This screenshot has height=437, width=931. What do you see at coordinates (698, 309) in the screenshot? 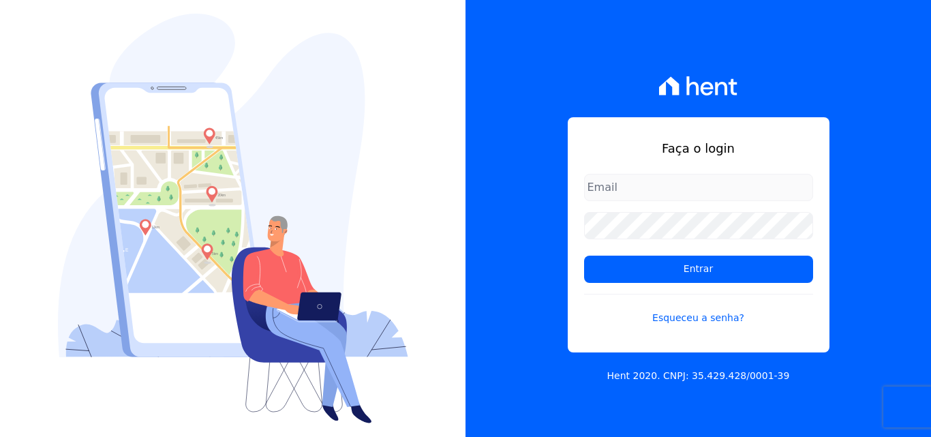
I see `a: Esqueceu a senha?` at bounding box center [698, 309].